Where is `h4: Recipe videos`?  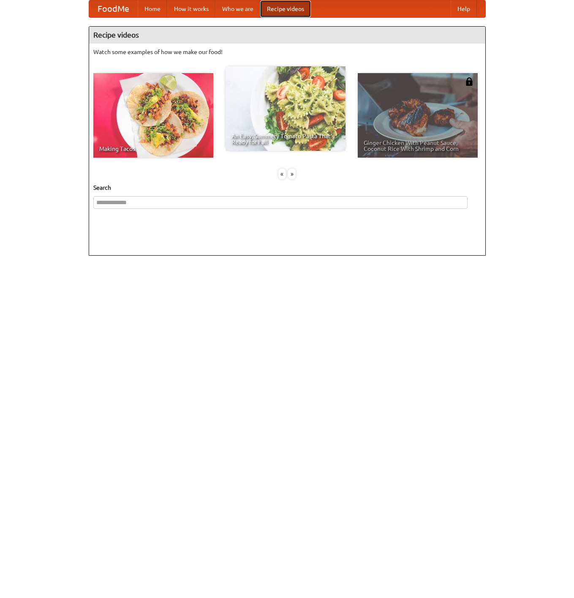
h4: Recipe videos is located at coordinates (287, 35).